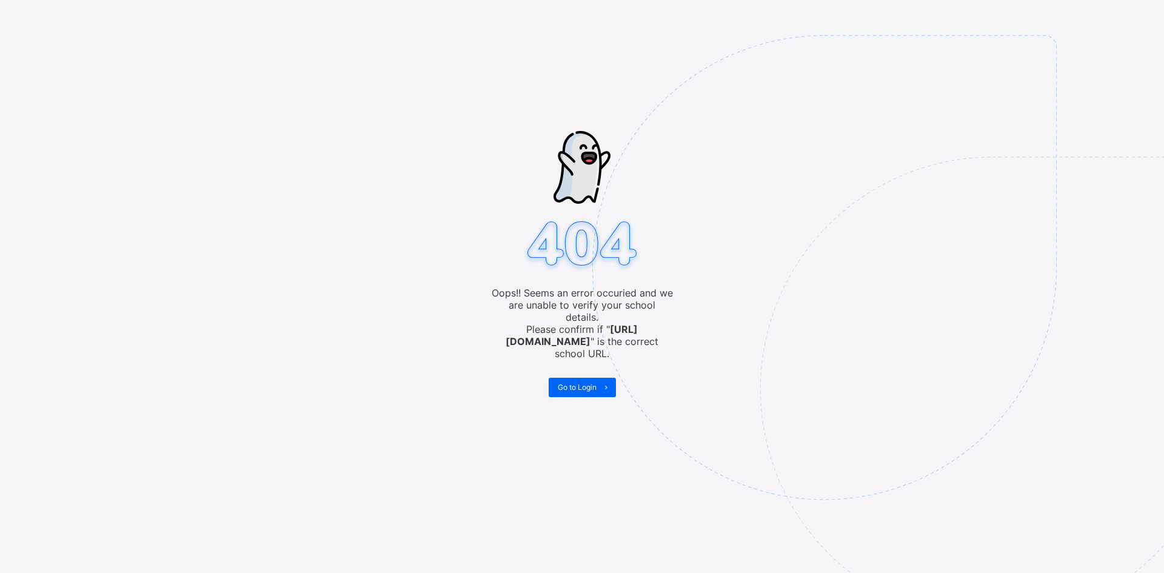 The width and height of the screenshot is (1164, 573). Describe the element at coordinates (582, 341) in the screenshot. I see `span: Please confirm if " " is the correct school URL.` at that location.